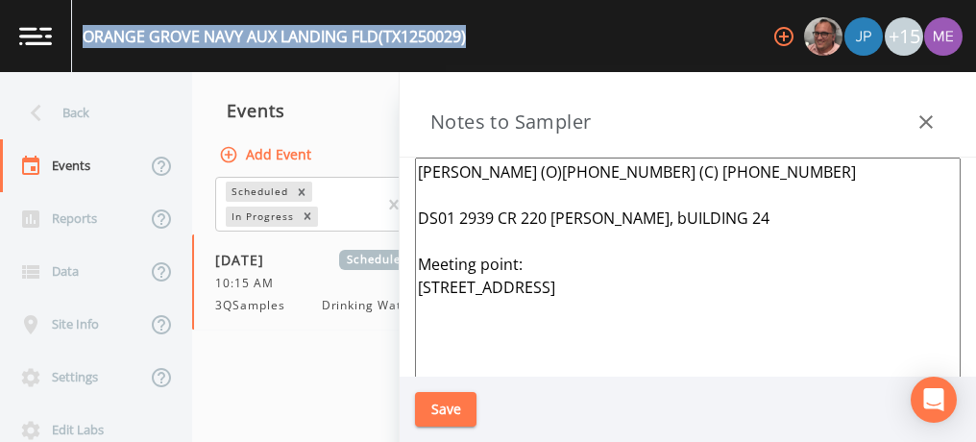  Describe the element at coordinates (510, 122) in the screenshot. I see `h3: Notes to Sampler` at that location.